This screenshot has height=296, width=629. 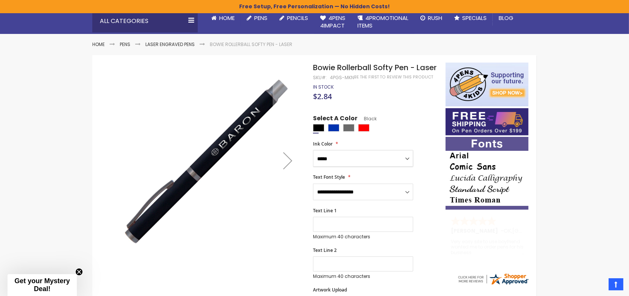 I want to click on div: Red, so click(x=364, y=128).